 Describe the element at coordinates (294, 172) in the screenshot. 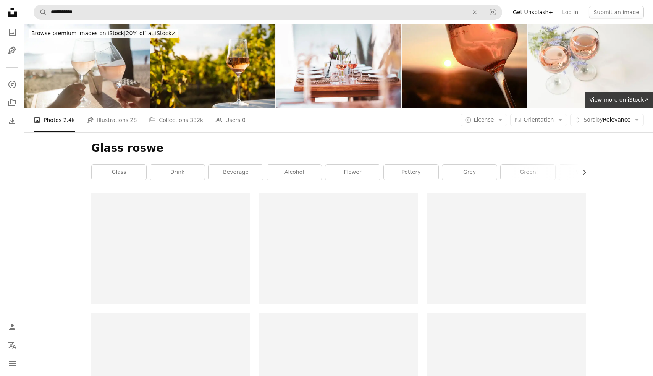

I see `a: alcohol` at that location.